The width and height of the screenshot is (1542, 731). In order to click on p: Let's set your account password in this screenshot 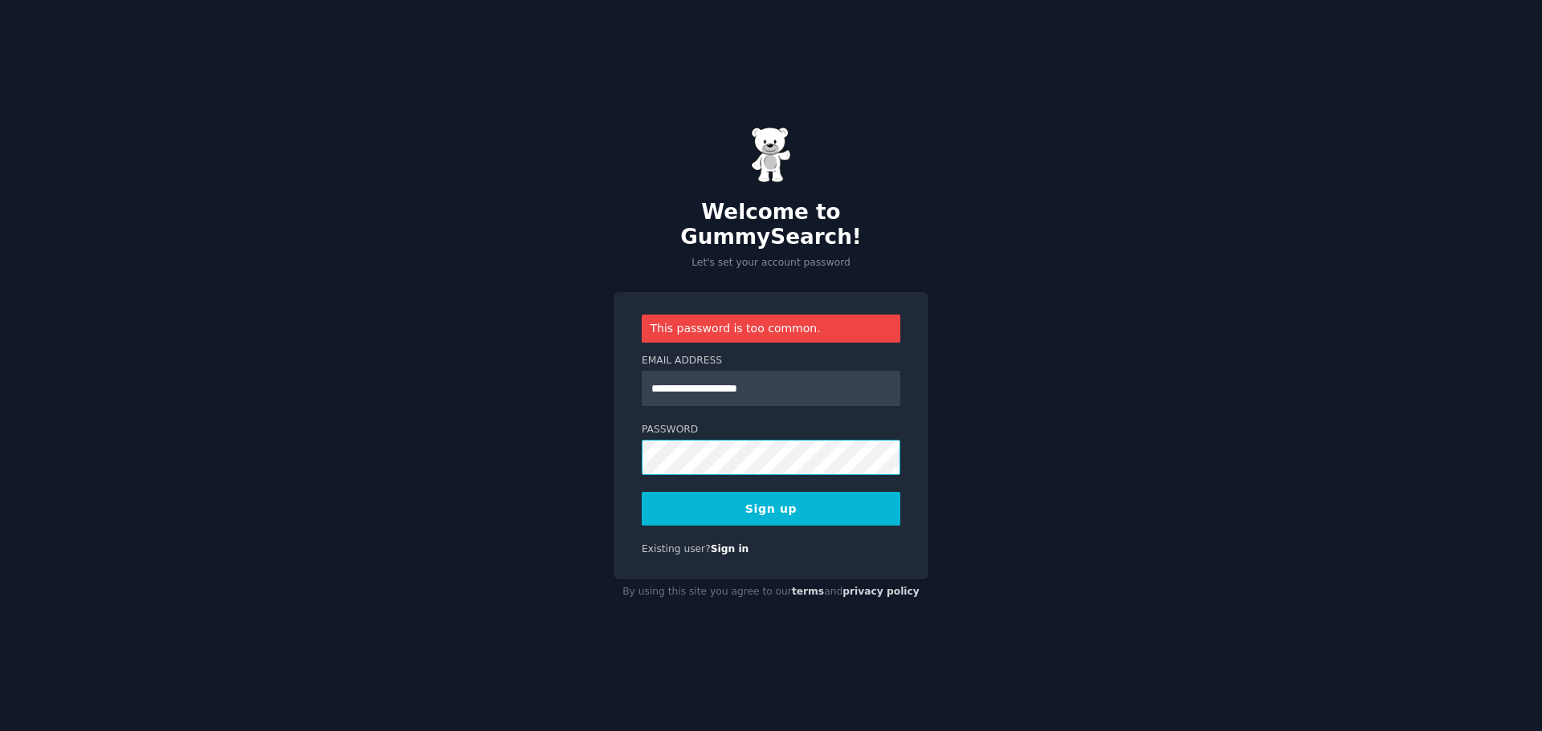, I will do `click(771, 263)`.